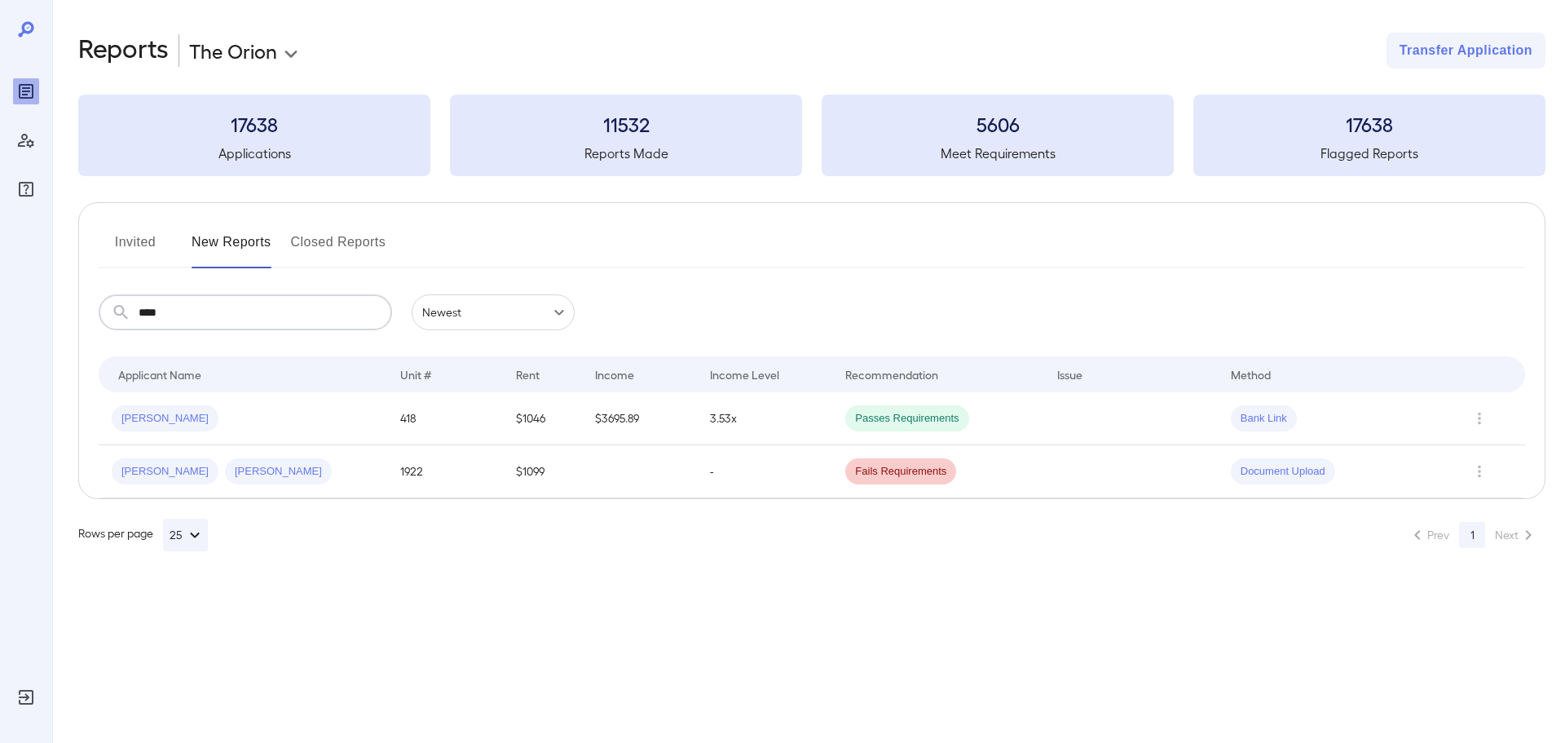 Image resolution: width=1565 pixels, height=743 pixels. What do you see at coordinates (233, 51) in the screenshot?
I see `p: The Orion` at bounding box center [233, 51].